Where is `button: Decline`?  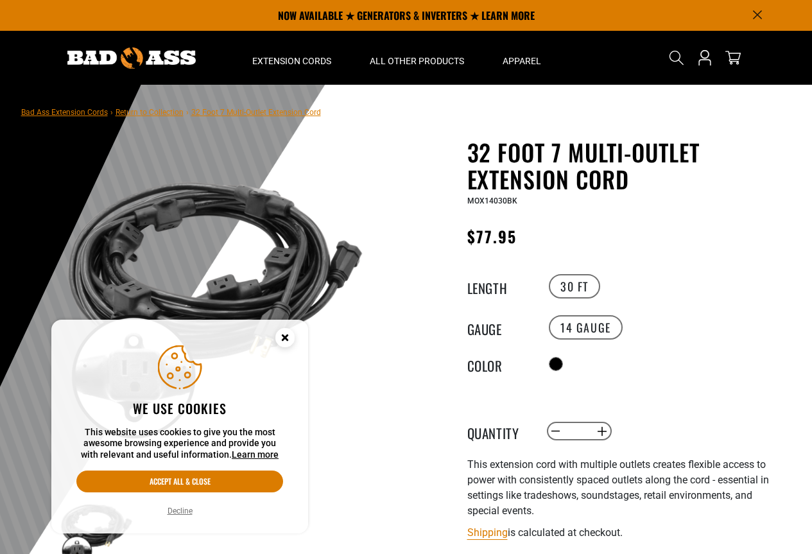 button: Decline is located at coordinates (180, 511).